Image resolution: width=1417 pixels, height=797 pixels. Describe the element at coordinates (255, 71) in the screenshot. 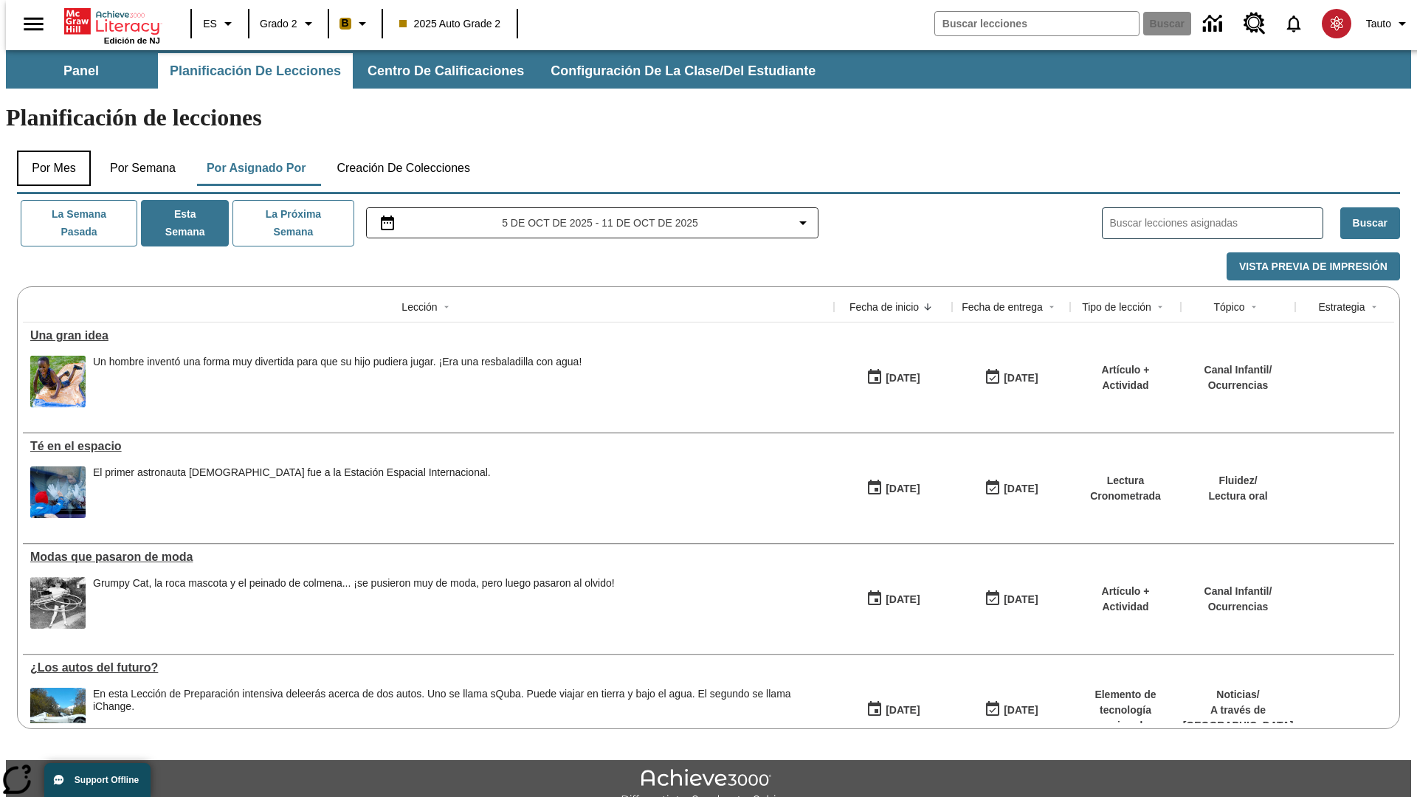

I see `span: Planificación de lecciones` at that location.